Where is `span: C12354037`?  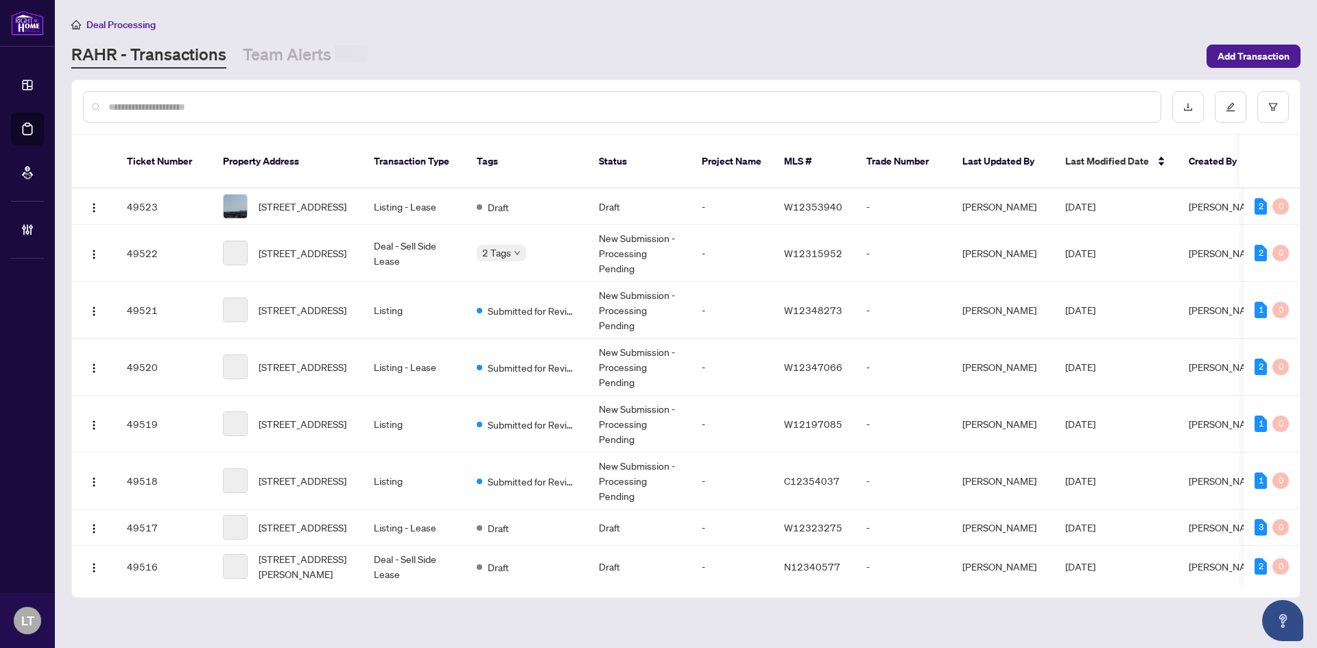
span: C12354037 is located at coordinates (812, 481).